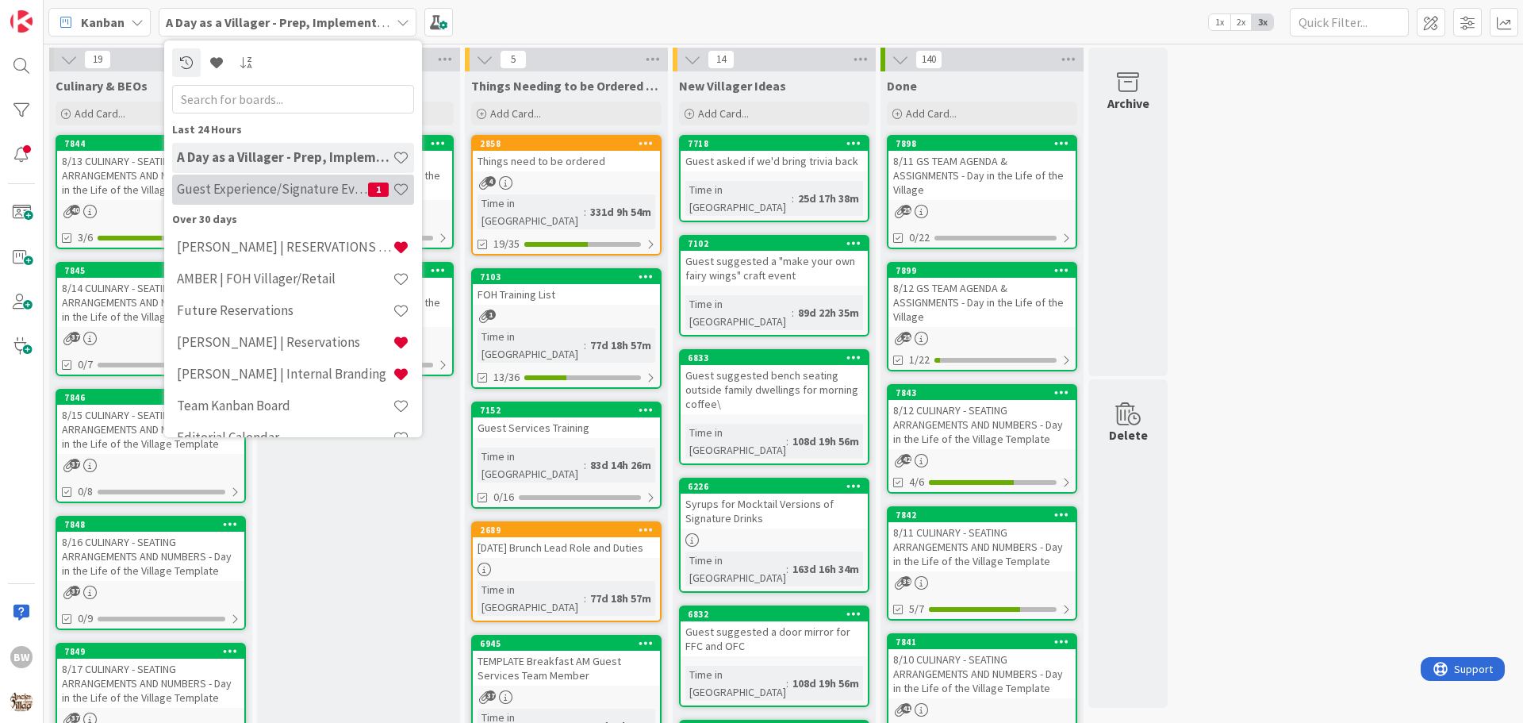 The height and width of the screenshot is (723, 1523). Describe the element at coordinates (774, 382) in the screenshot. I see `div: 6833Guest suggested bench seating outside family dwellings for morning coffee\` at that location.